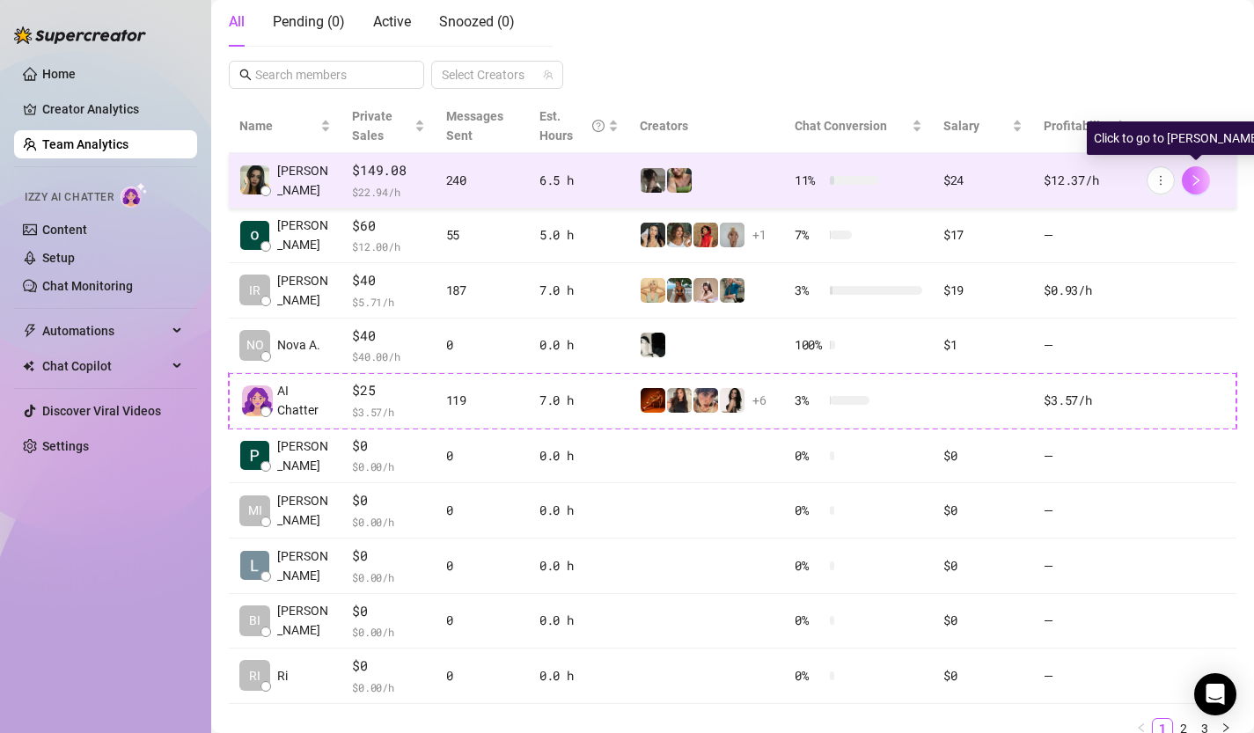 The width and height of the screenshot is (1254, 733). What do you see at coordinates (85, 144) in the screenshot?
I see `a: Team Analytics` at bounding box center [85, 144].